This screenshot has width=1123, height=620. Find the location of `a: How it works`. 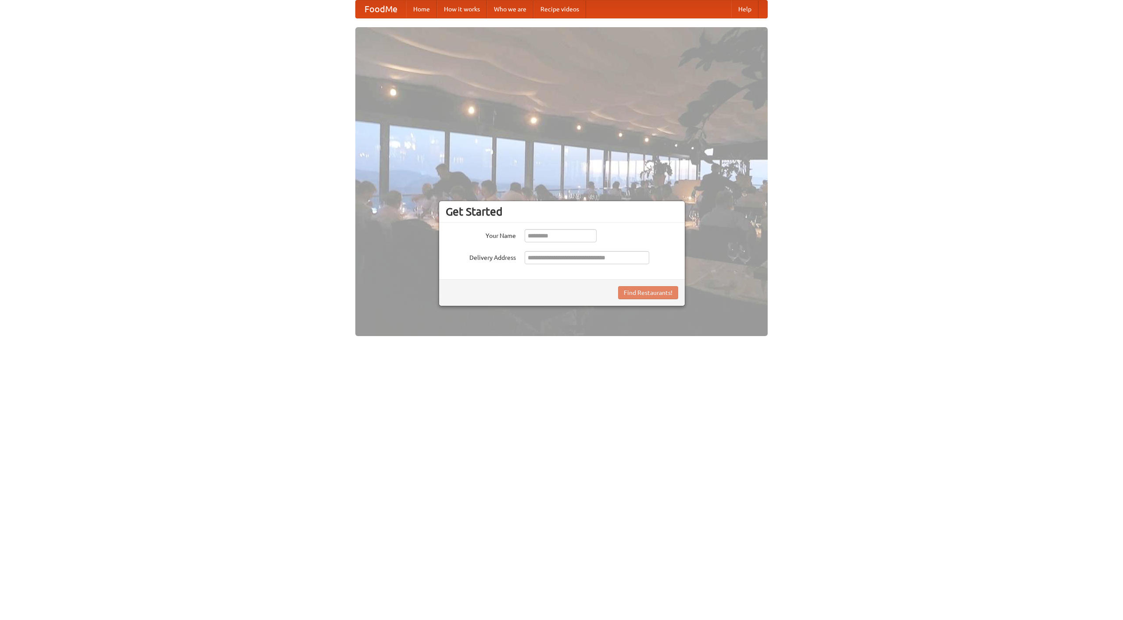

a: How it works is located at coordinates (462, 9).